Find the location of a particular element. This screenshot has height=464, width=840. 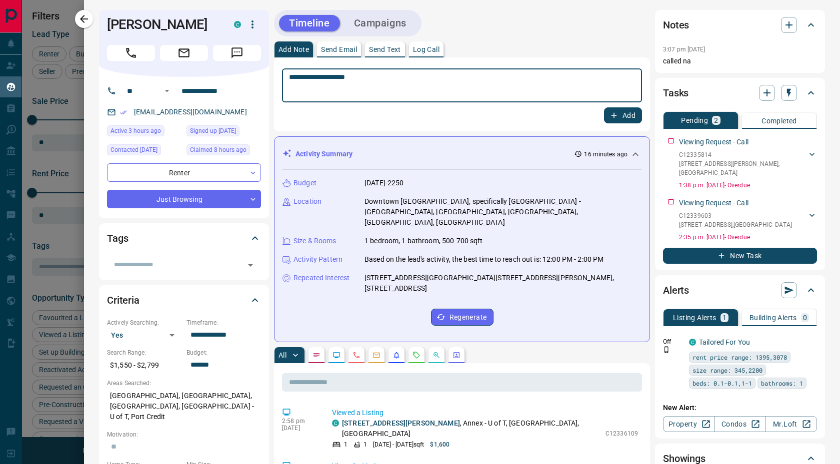

p: Listing Alerts is located at coordinates (694, 318).